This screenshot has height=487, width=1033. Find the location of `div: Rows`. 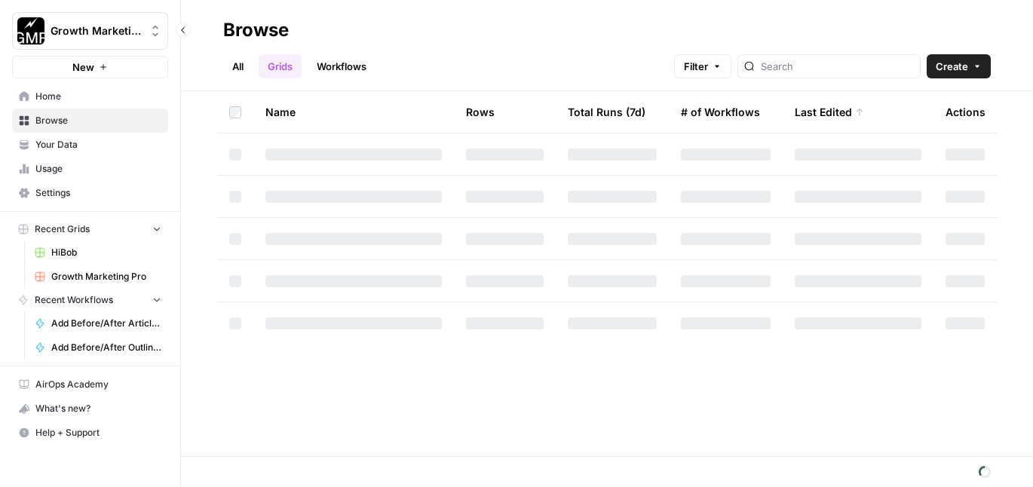

div: Rows is located at coordinates (480, 112).